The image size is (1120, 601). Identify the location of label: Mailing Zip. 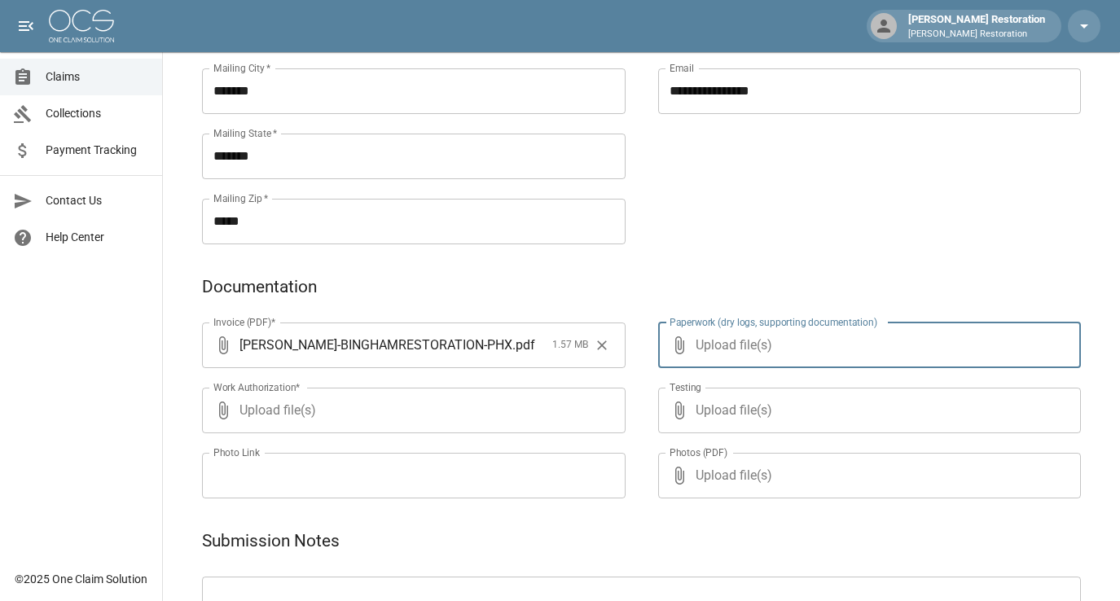
(241, 198).